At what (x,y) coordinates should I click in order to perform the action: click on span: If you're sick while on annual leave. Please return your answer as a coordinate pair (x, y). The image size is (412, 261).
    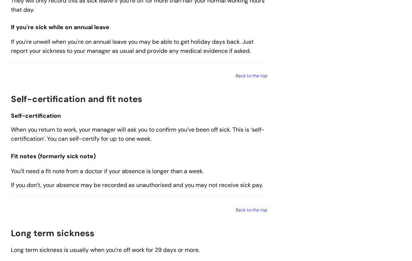
    Looking at the image, I should click on (60, 27).